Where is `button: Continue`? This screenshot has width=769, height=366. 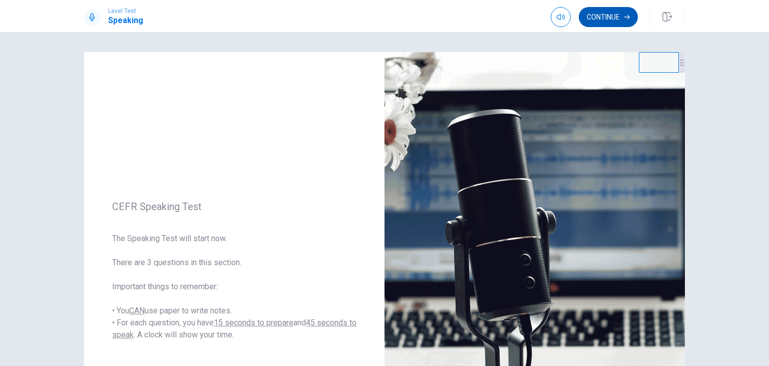
button: Continue is located at coordinates (609, 17).